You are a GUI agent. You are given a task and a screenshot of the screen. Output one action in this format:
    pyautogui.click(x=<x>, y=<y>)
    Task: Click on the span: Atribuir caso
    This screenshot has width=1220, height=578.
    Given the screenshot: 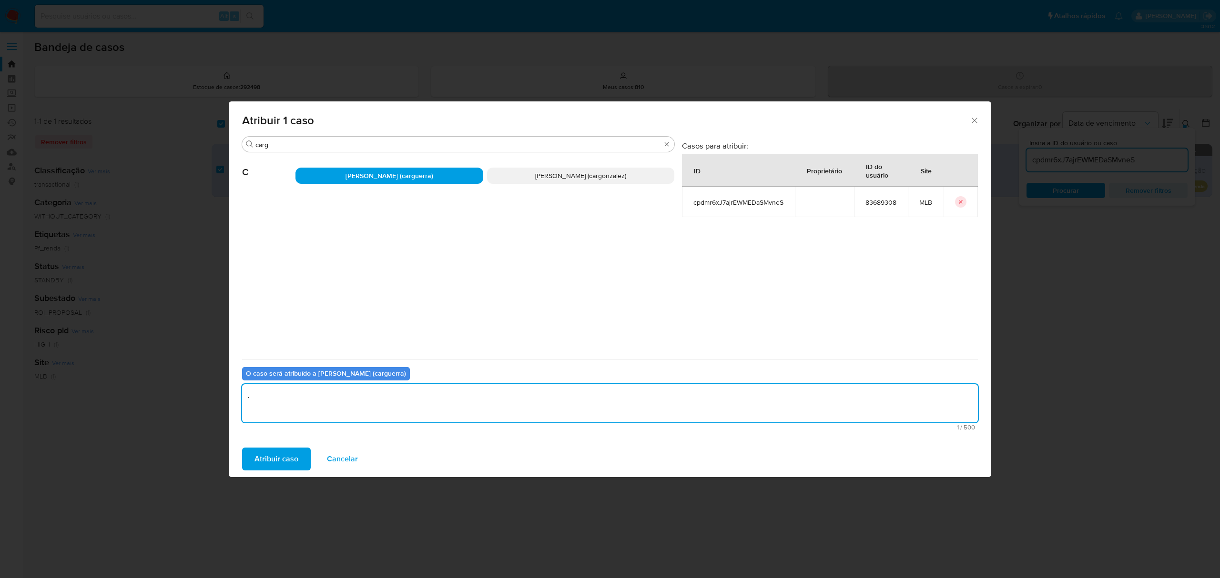 What is the action you would take?
    pyautogui.click(x=276, y=459)
    